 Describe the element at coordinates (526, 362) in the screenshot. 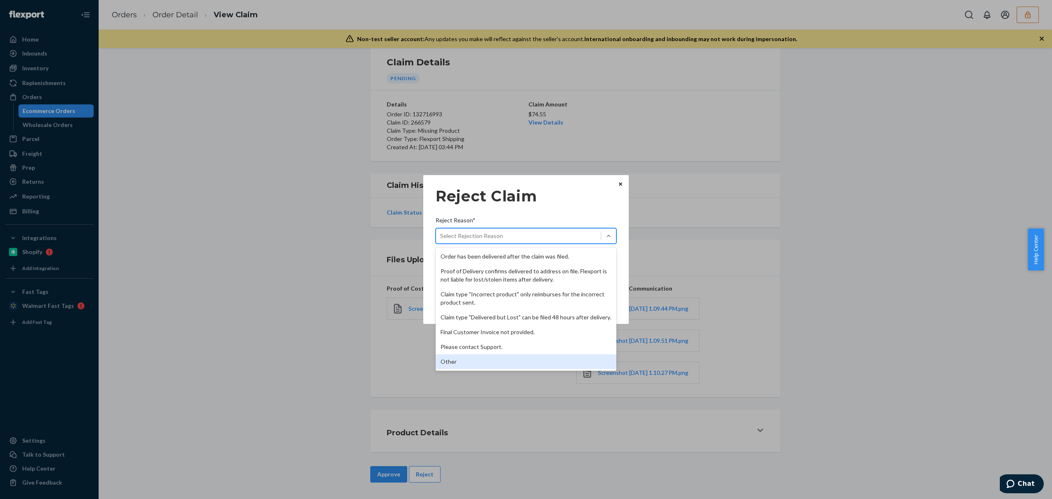

I see `div: Other` at that location.